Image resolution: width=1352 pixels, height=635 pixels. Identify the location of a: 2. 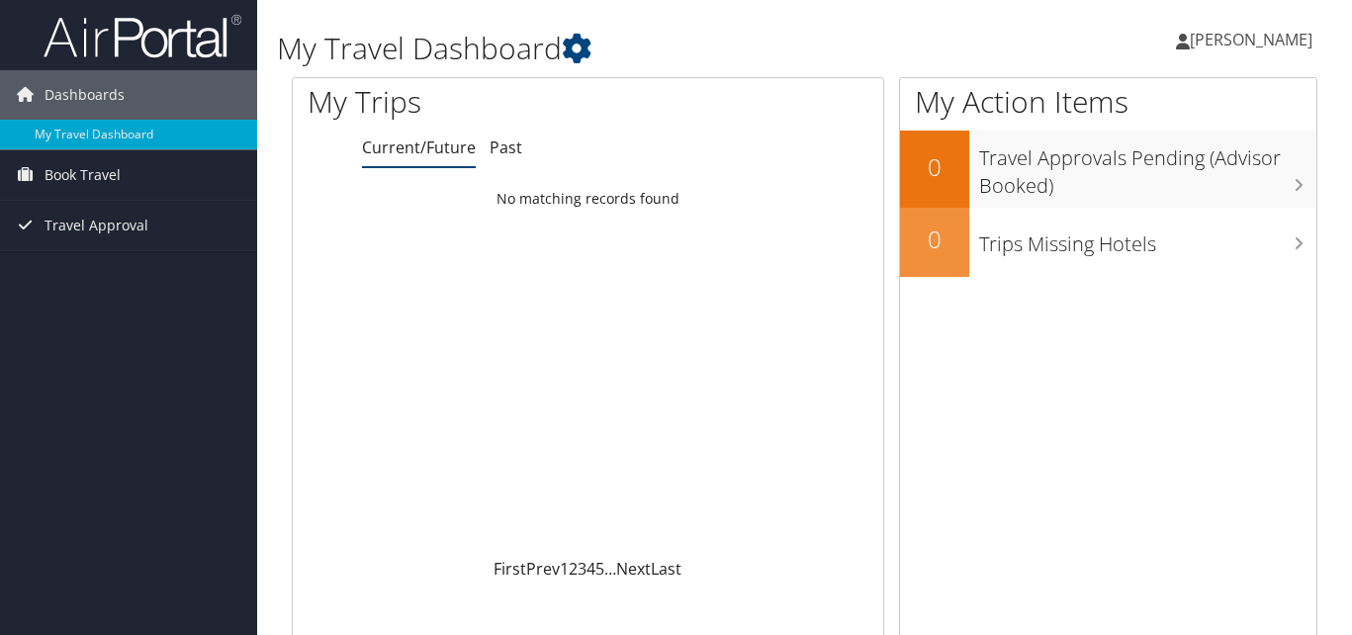
(573, 569).